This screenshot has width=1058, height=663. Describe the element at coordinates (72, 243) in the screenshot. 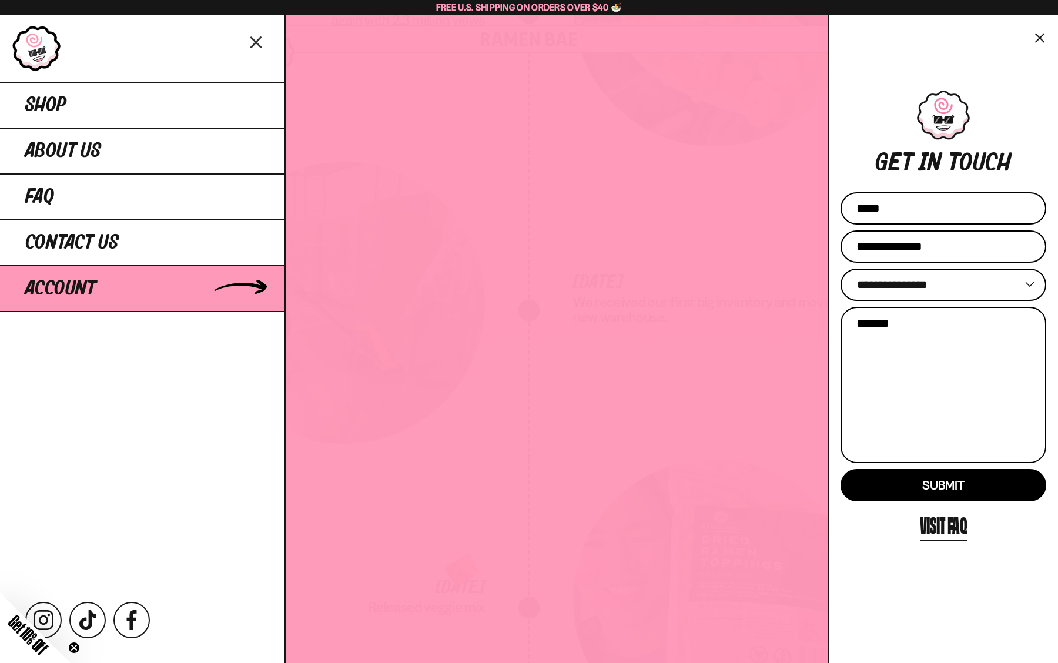

I see `span: Contact Us` at that location.